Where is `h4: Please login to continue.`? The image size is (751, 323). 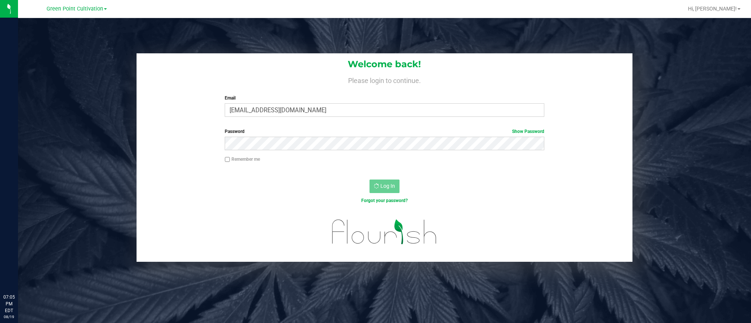
h4: Please login to continue. is located at coordinates (385, 80).